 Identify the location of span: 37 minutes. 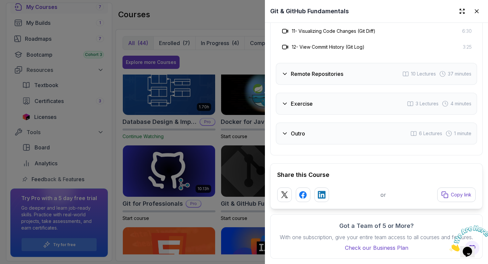
(459, 74).